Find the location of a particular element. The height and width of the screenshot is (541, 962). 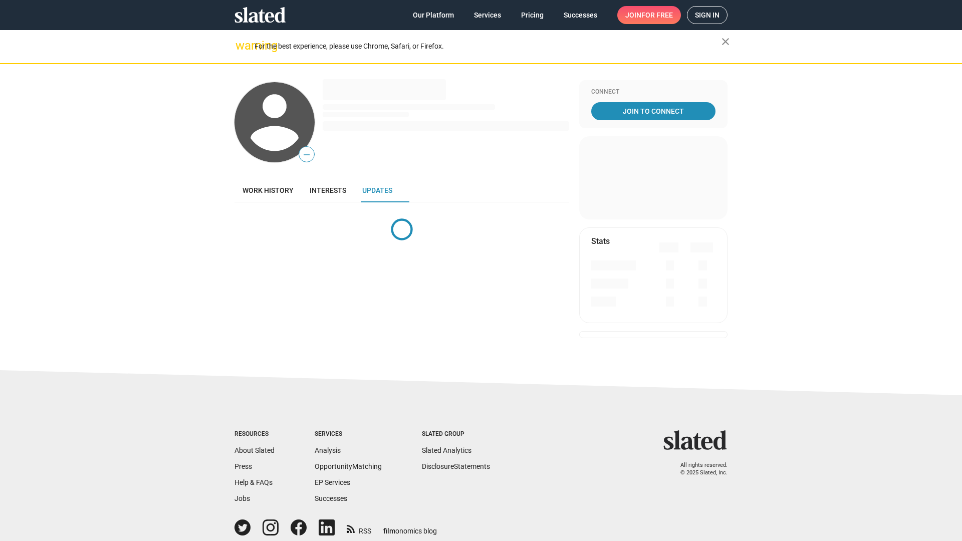

a: Help & FAQs is located at coordinates (254, 482).